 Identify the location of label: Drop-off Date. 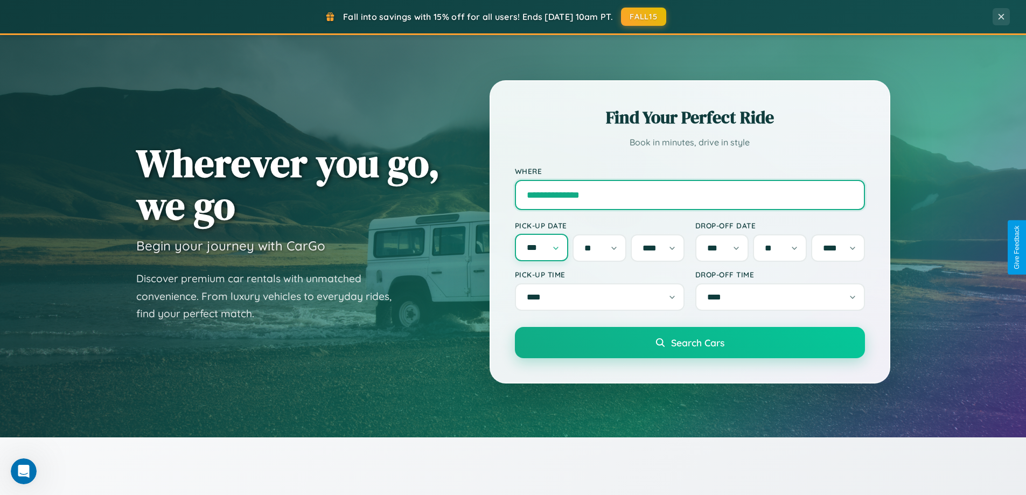
(780, 225).